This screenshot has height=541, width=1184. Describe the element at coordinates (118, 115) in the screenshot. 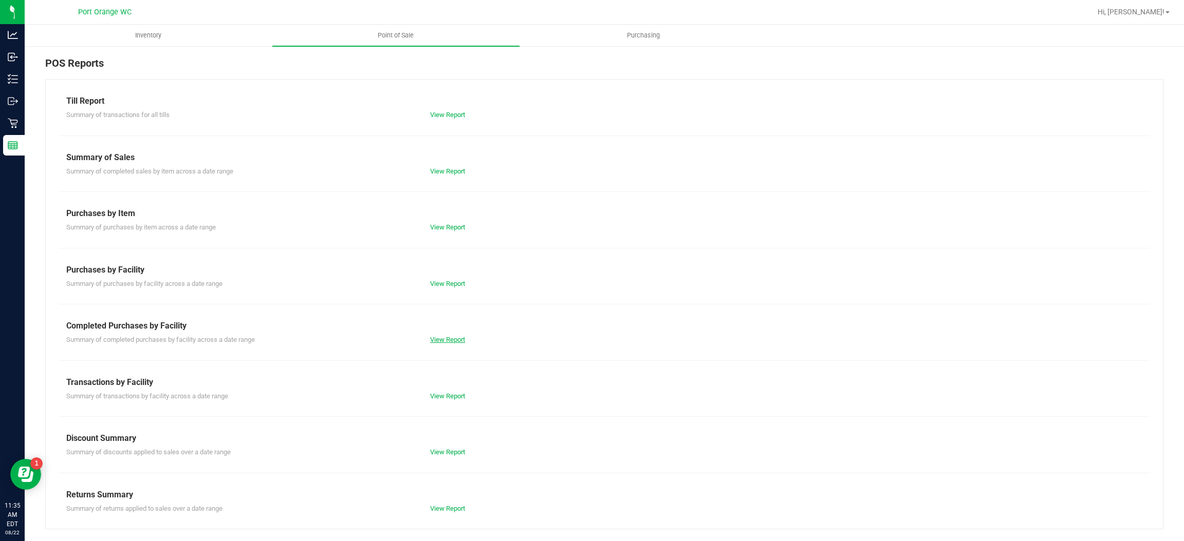

I see `span: Summary of transactions for all tills` at that location.